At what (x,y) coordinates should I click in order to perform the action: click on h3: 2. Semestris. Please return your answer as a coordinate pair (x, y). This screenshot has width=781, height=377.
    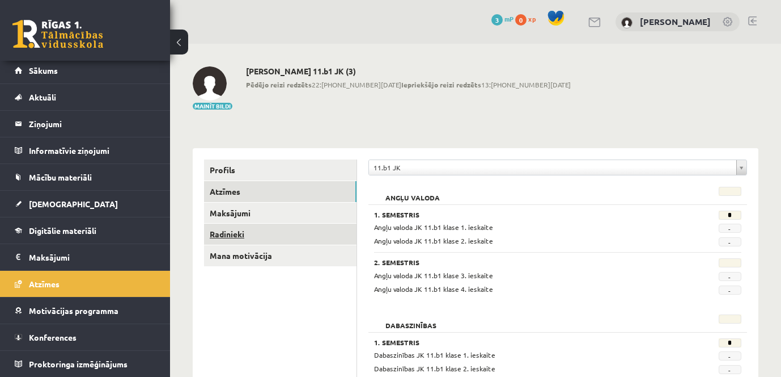
    Looking at the image, I should click on (526, 262).